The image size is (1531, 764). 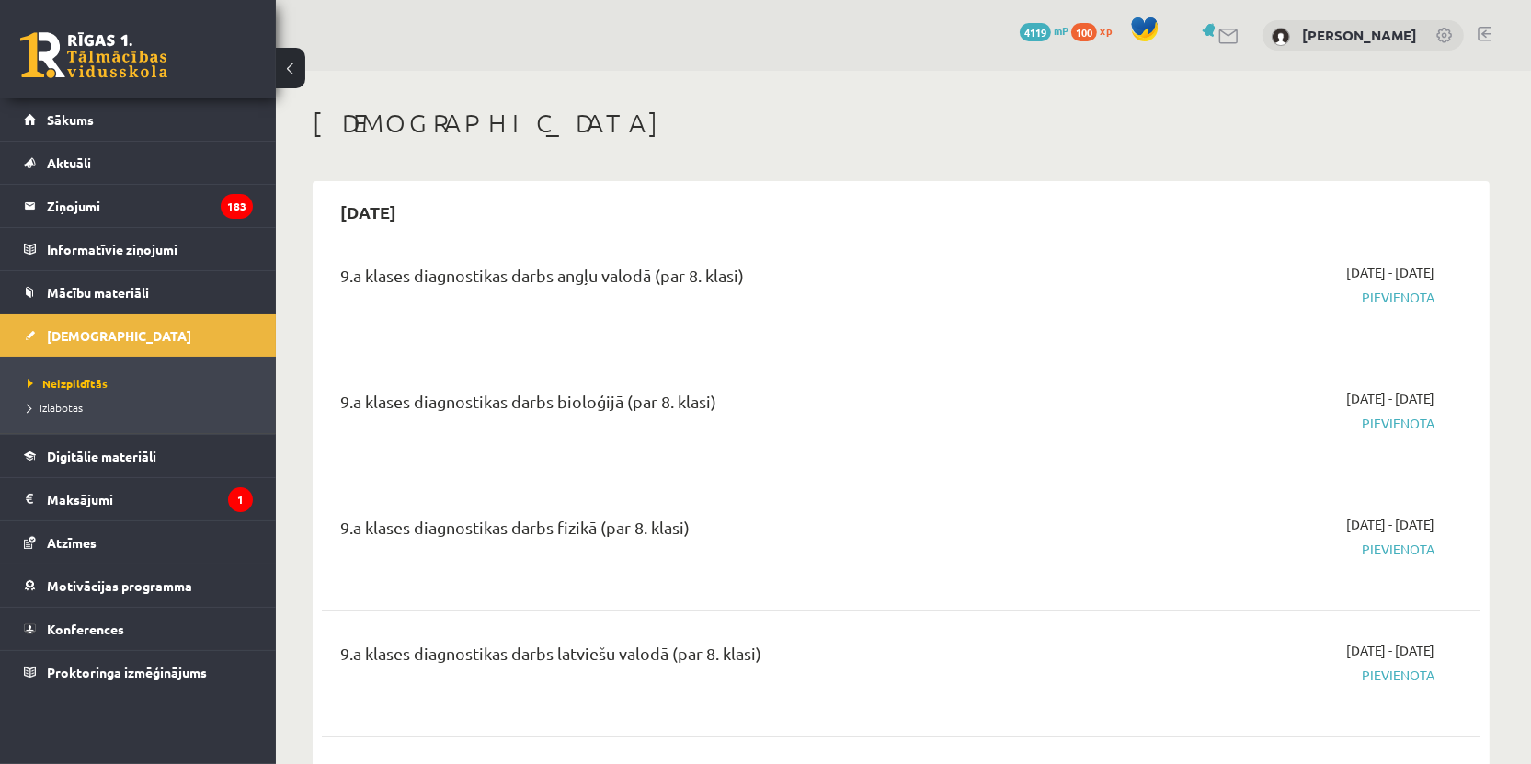 I want to click on a: Izlabotās, so click(x=143, y=407).